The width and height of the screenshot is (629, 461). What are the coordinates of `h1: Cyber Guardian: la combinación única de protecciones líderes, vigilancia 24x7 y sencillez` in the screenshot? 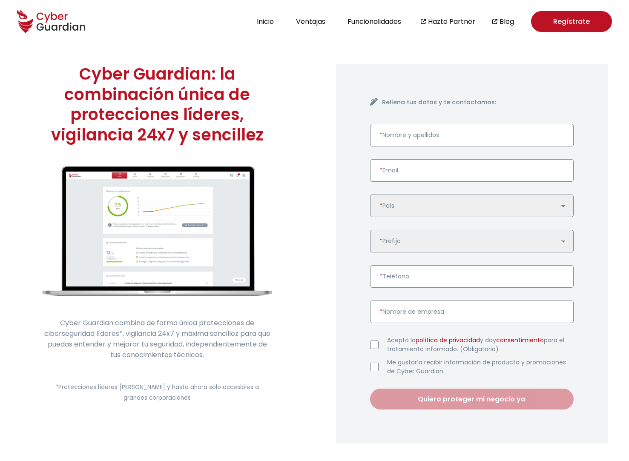 It's located at (157, 104).